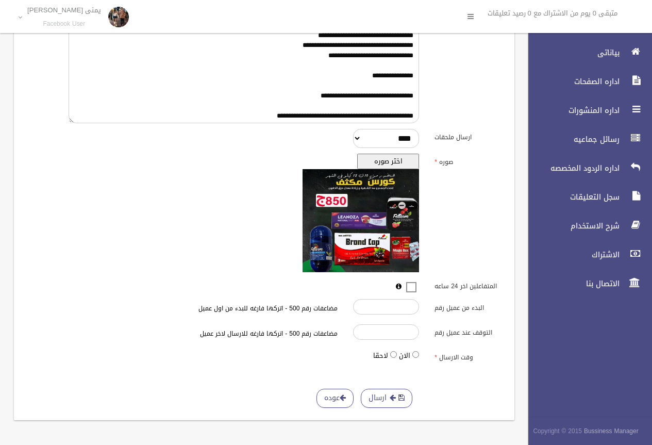 The height and width of the screenshot is (445, 652). I want to click on span: اداره الردود المخصصه, so click(571, 168).